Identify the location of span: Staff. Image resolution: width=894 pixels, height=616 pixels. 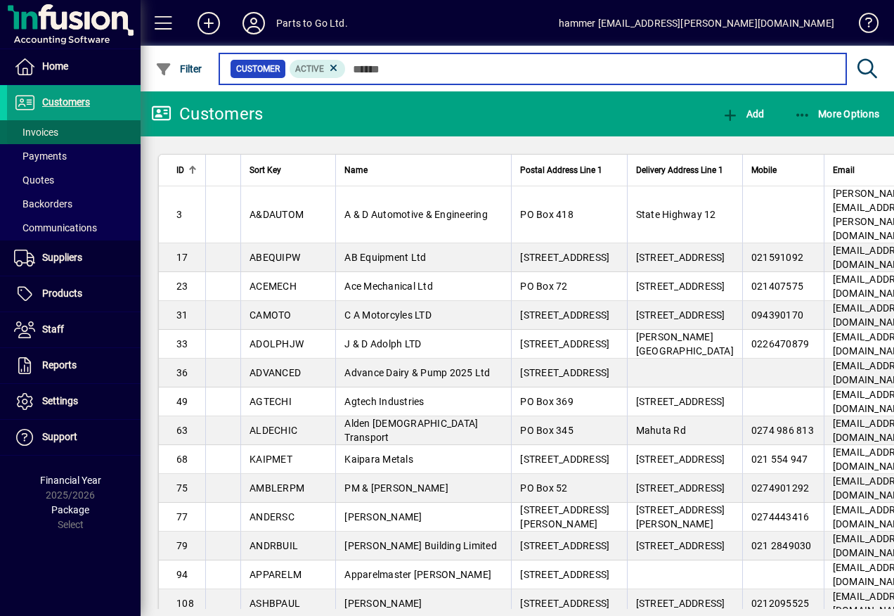
(53, 329).